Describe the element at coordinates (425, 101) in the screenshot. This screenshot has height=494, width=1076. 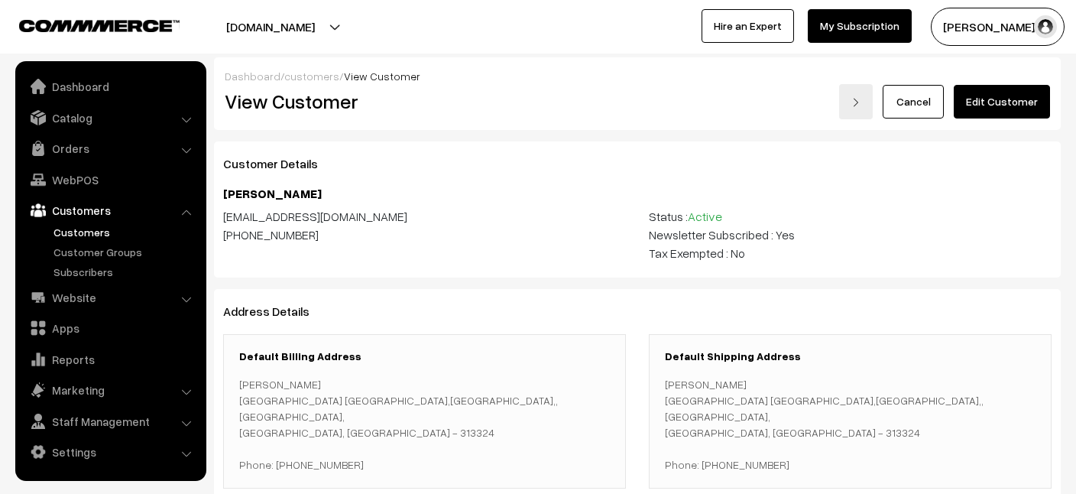
I see `h2: View Customer` at that location.